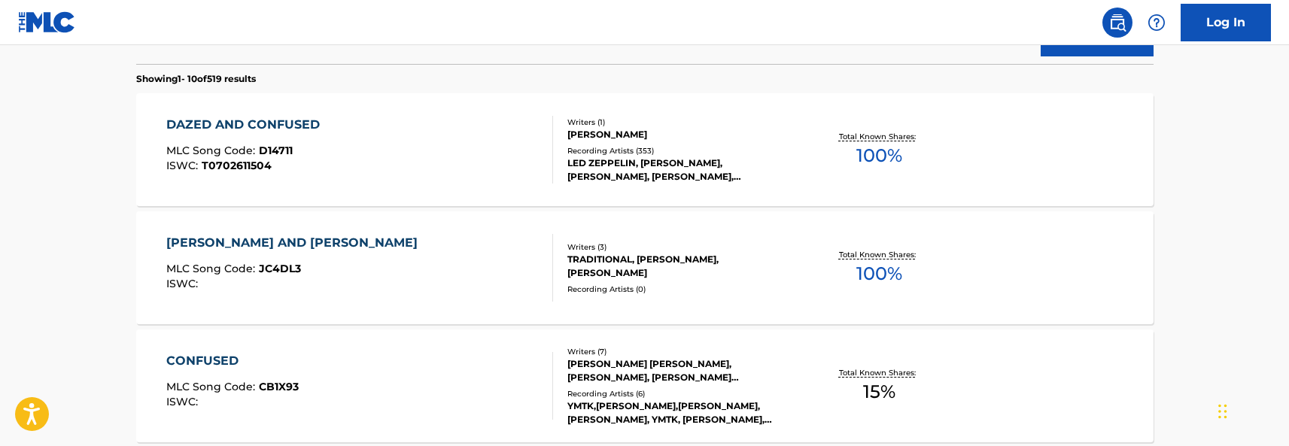  What do you see at coordinates (1157, 23) in the screenshot?
I see `div: Help` at bounding box center [1157, 23].